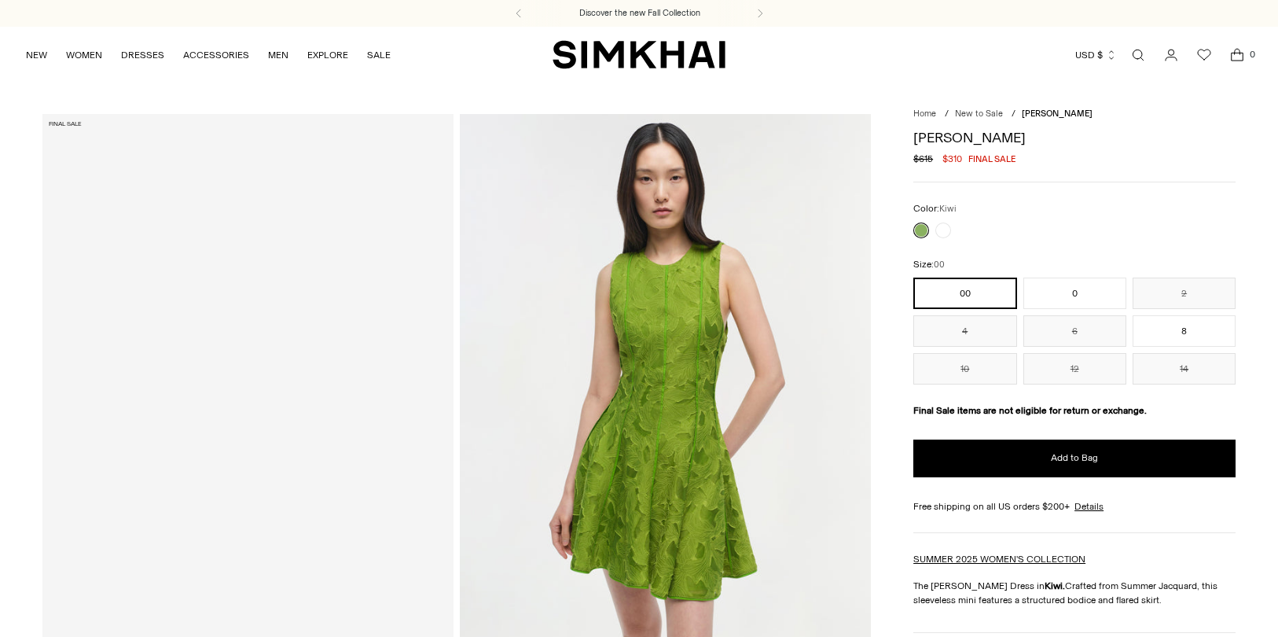 This screenshot has height=637, width=1278. What do you see at coordinates (964, 369) in the screenshot?
I see `button: 10` at bounding box center [964, 369].